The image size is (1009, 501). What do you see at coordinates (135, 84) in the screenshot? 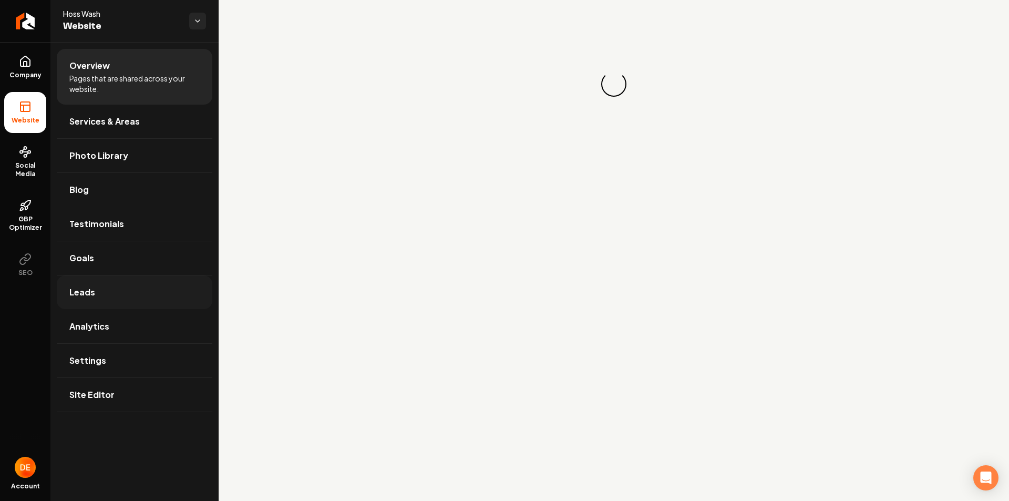
I see `span: Pages that are shared across your website.` at bounding box center [135, 84].